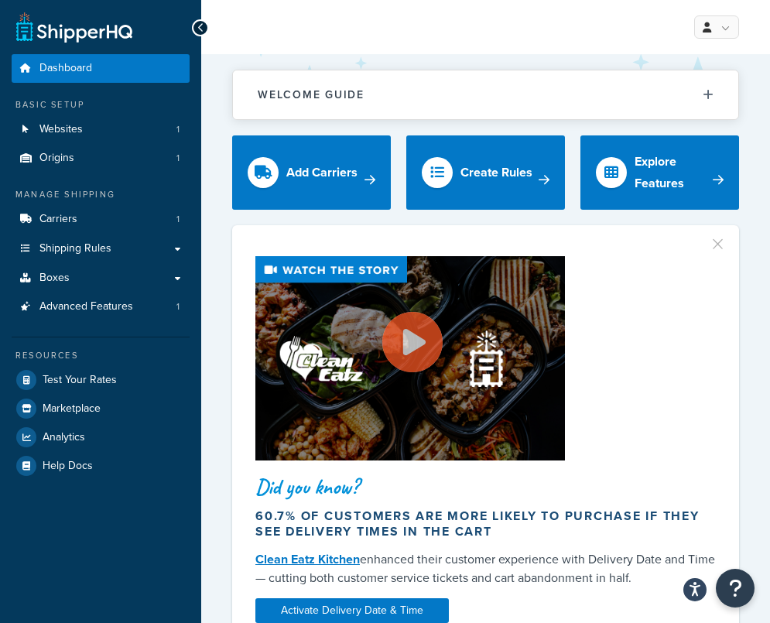  Describe the element at coordinates (485, 487) in the screenshot. I see `div: Did you know?` at that location.